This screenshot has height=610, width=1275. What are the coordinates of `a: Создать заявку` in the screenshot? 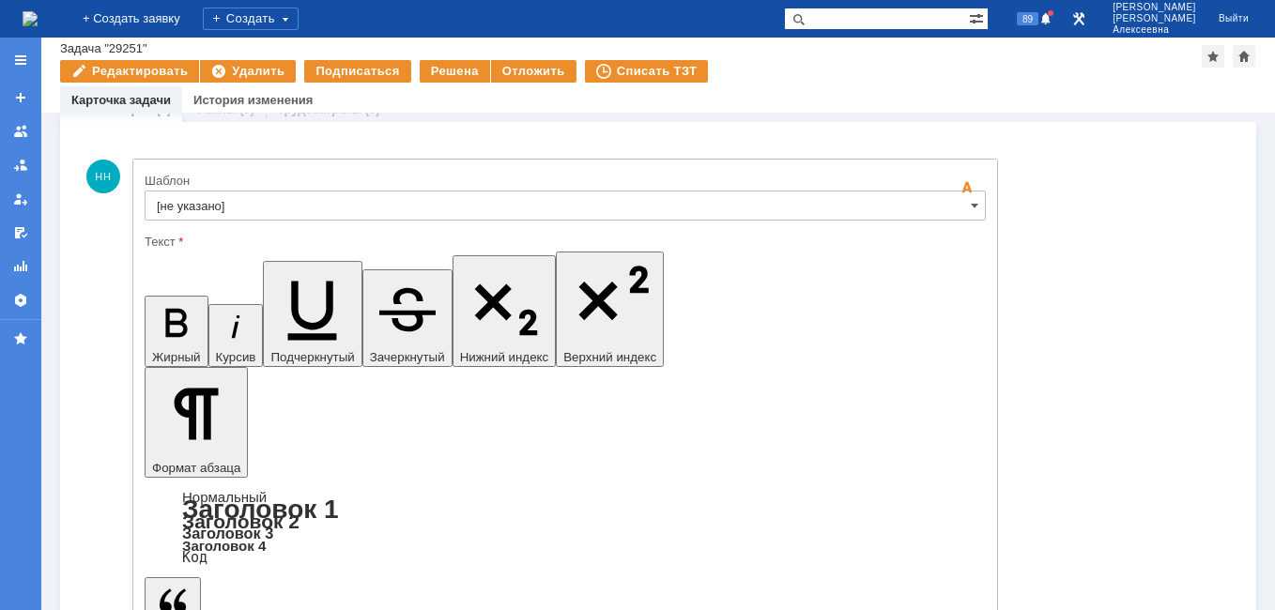 It's located at (21, 98).